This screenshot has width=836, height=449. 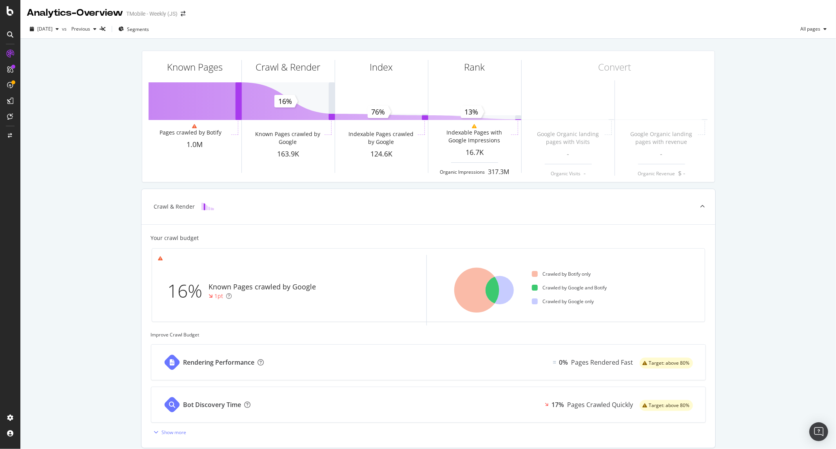 What do you see at coordinates (65, 29) in the screenshot?
I see `span: vs` at bounding box center [65, 29].